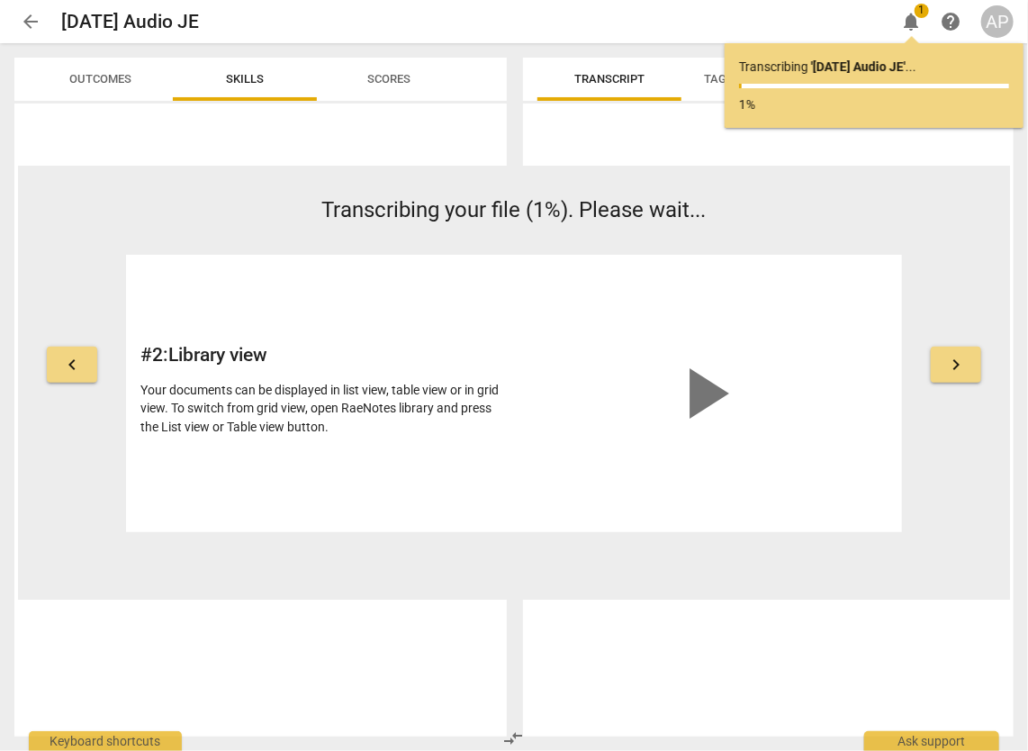 This screenshot has height=751, width=1028. Describe the element at coordinates (922, 11) in the screenshot. I see `span: 1` at that location.